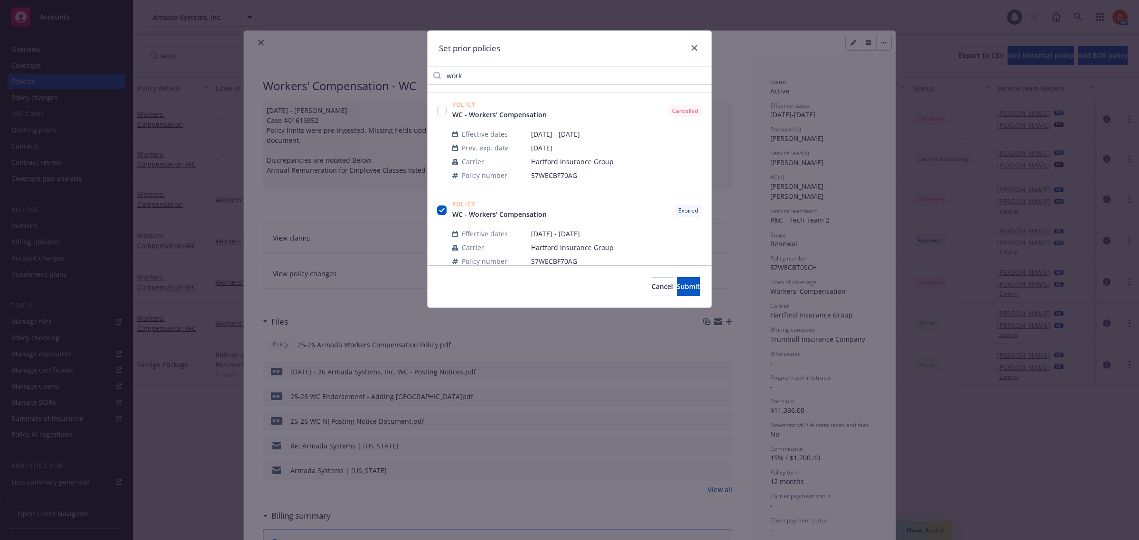 This screenshot has height=540, width=1139. What do you see at coordinates (688, 211) in the screenshot?
I see `span: Expired` at bounding box center [688, 211].